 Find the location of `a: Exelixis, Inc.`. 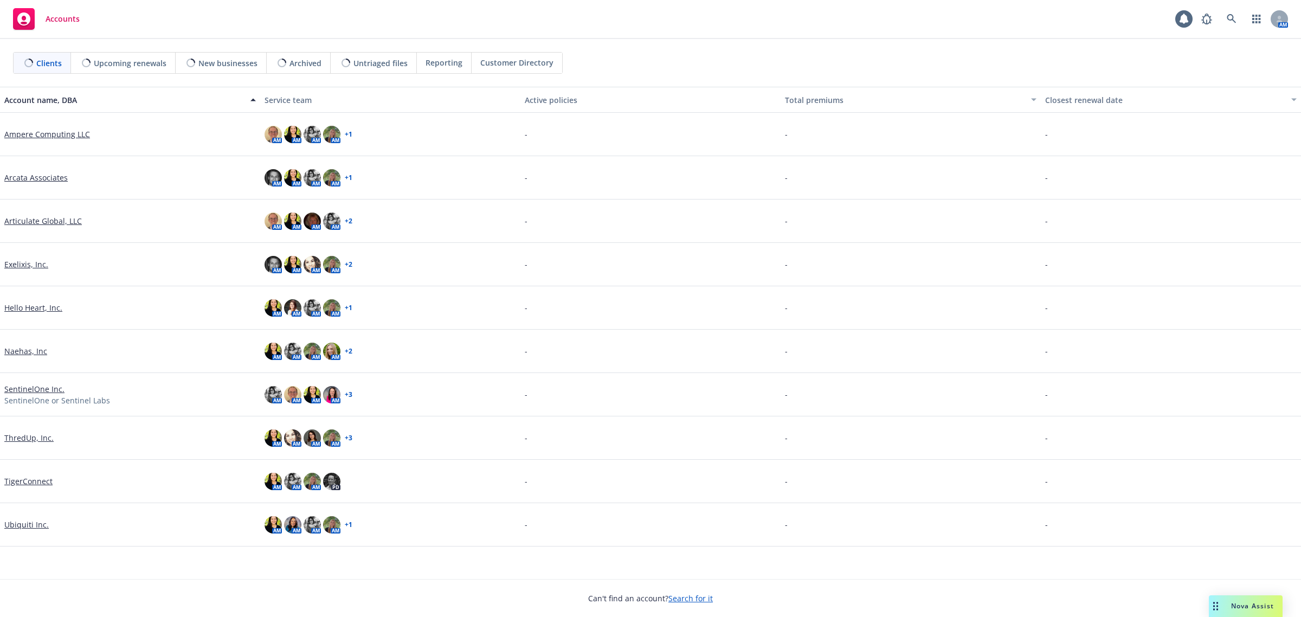

a: Exelixis, Inc. is located at coordinates (26, 264).